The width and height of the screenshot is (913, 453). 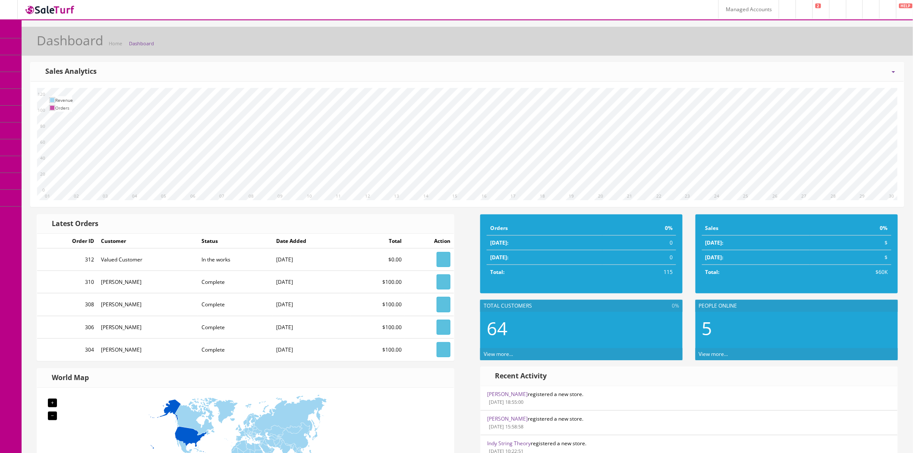 What do you see at coordinates (50, 9) in the screenshot?
I see `img: SaleTurf` at bounding box center [50, 9].